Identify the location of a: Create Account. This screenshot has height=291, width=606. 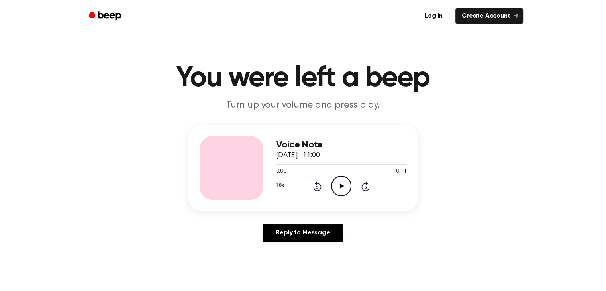
(489, 16).